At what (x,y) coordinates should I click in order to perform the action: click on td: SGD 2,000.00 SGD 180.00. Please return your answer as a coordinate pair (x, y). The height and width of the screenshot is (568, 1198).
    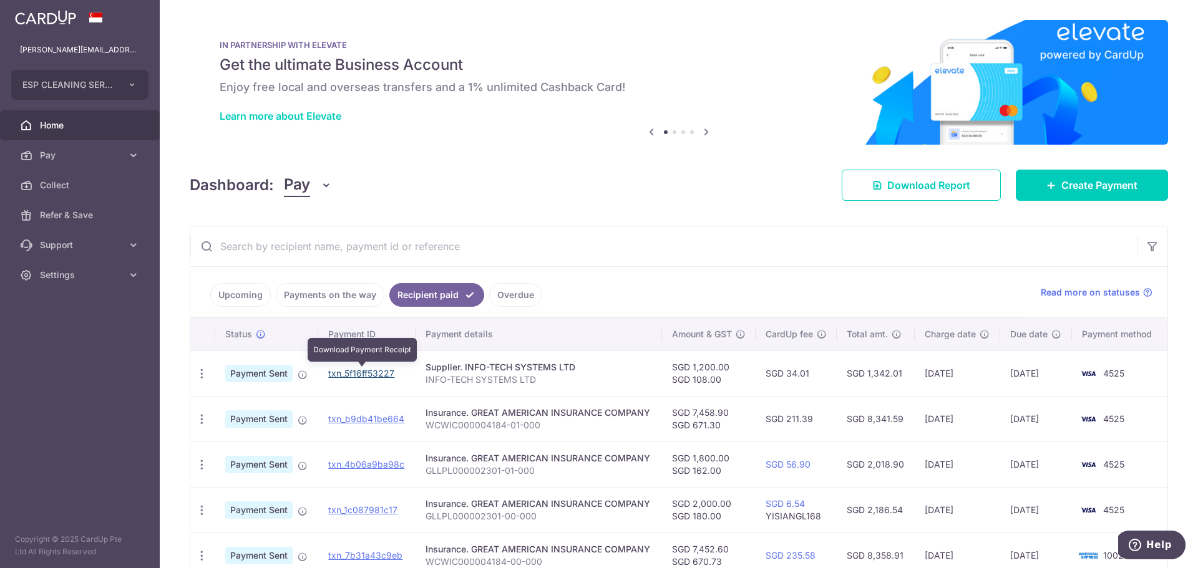
    Looking at the image, I should click on (709, 510).